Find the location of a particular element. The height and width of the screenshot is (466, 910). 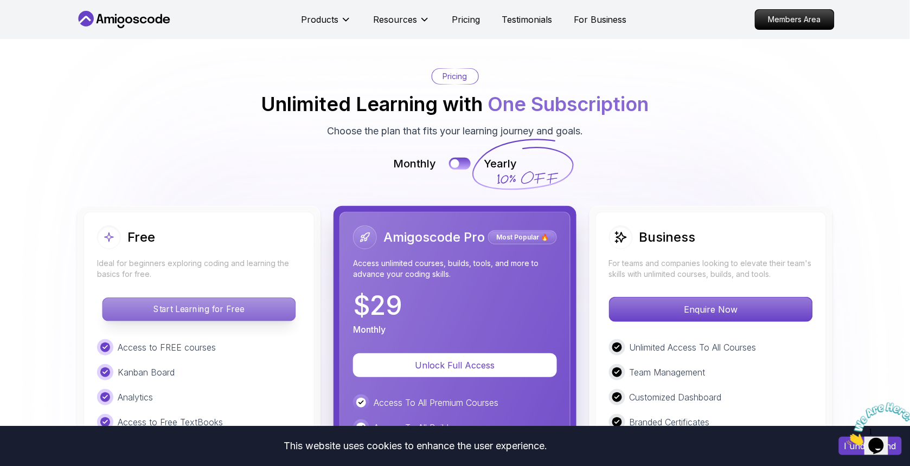

p: Start Learning for Free is located at coordinates (198, 310).